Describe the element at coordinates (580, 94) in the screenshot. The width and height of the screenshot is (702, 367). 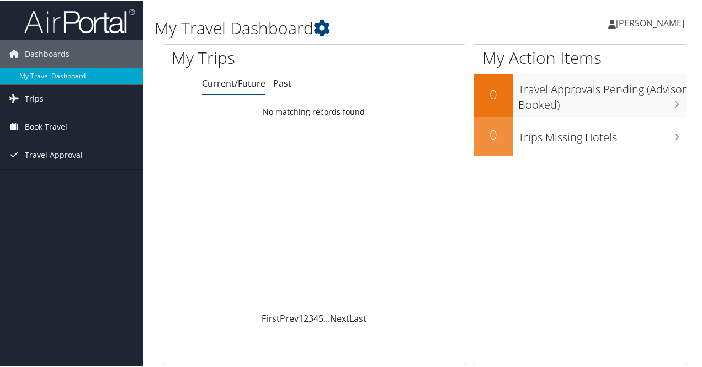
I see `a: 0Travel Approvals Pending (Advisor Booked)` at that location.